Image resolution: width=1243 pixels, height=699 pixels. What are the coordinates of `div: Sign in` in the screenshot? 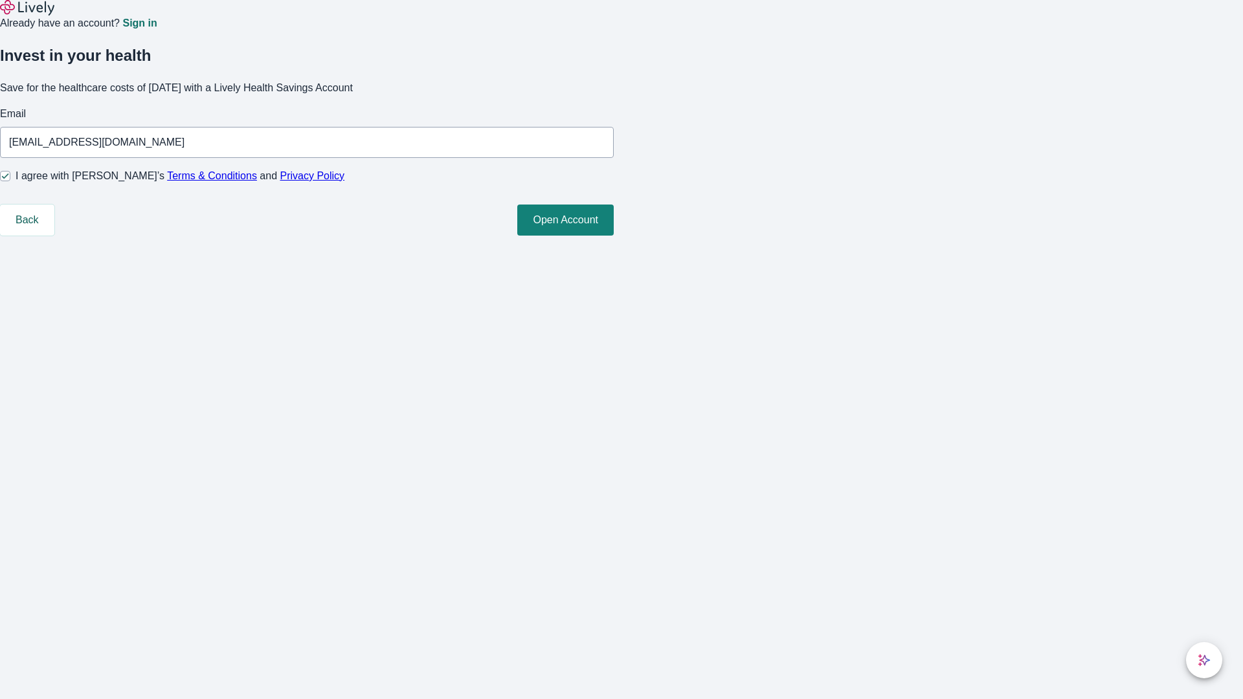 It's located at (139, 23).